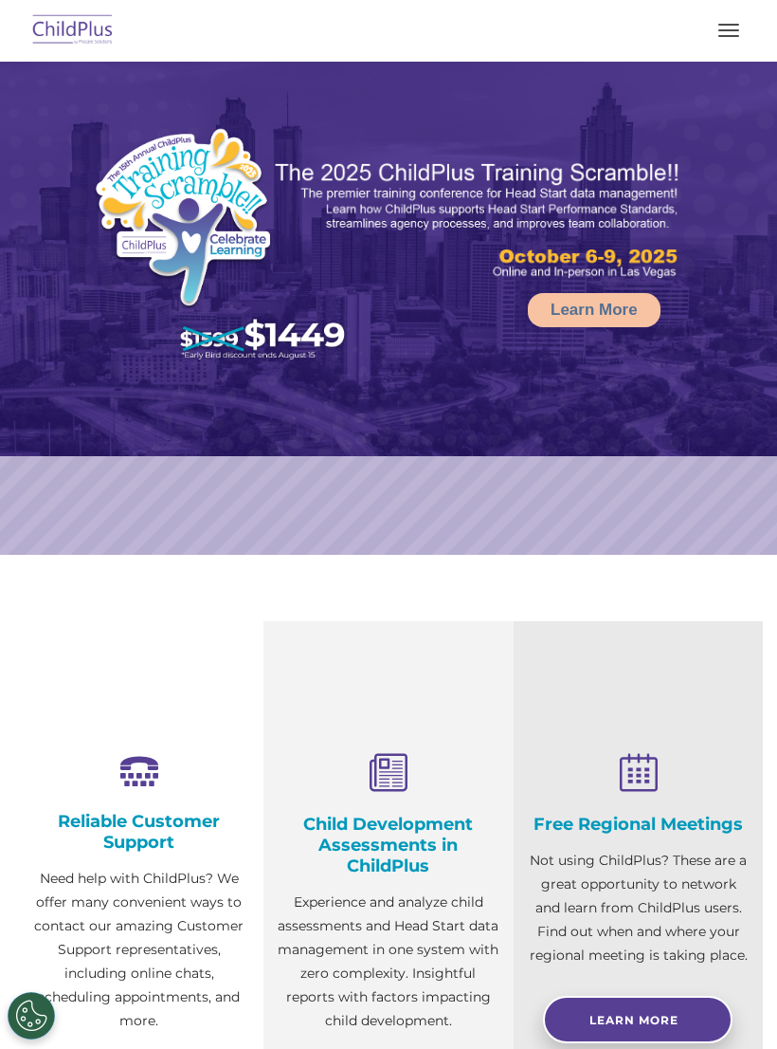  I want to click on p: Experience and analyze child assessments and Head Start data management in one system with zero c..., so click(388, 961).